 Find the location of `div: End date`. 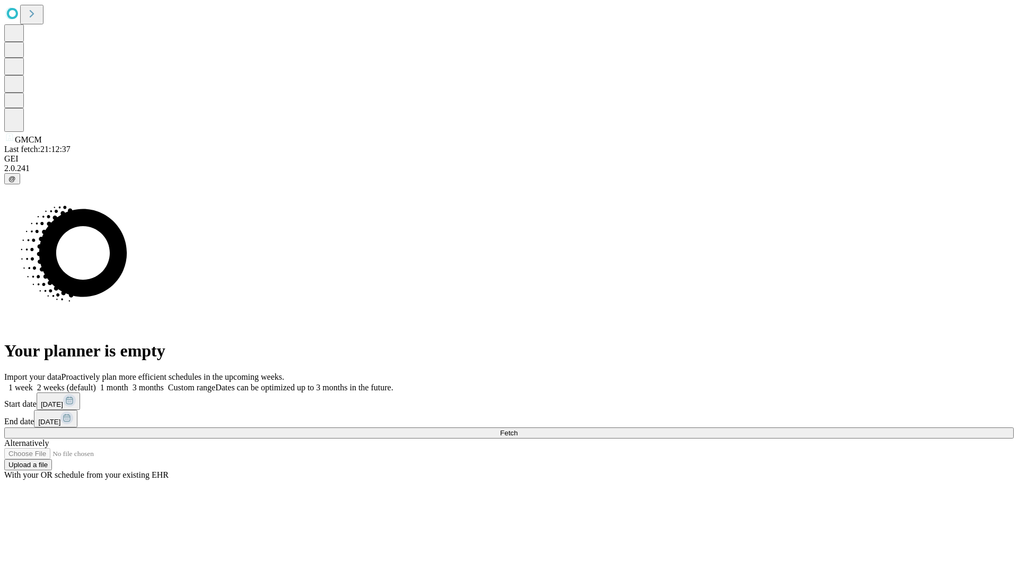

div: End date is located at coordinates (509, 419).